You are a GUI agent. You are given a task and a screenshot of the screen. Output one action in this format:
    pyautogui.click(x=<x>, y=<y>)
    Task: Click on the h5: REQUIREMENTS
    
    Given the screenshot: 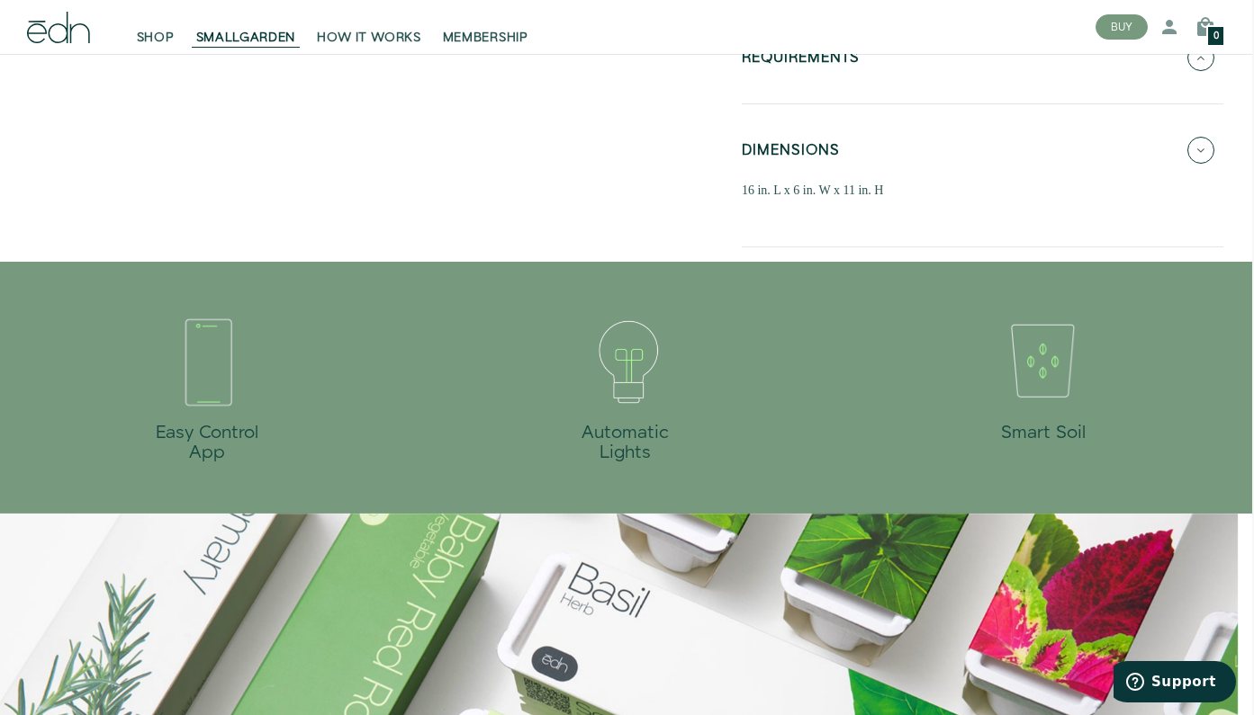 What is the action you would take?
    pyautogui.click(x=800, y=60)
    